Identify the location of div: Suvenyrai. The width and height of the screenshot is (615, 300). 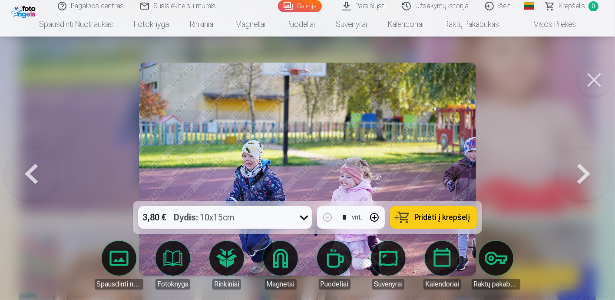
(388, 284).